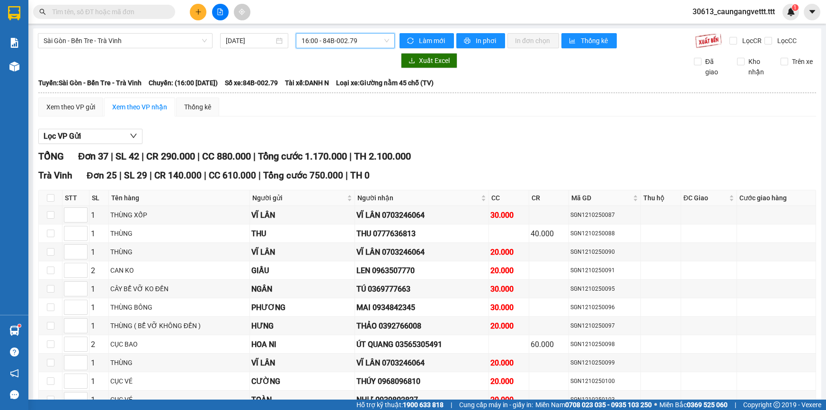  What do you see at coordinates (549, 198) in the screenshot?
I see `th: CR` at bounding box center [549, 198].